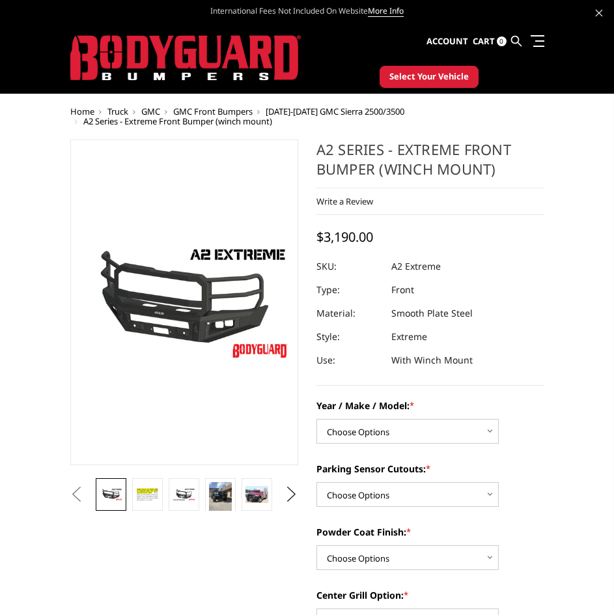  Describe the element at coordinates (490, 42) in the screenshot. I see `a: Cart 0` at that location.